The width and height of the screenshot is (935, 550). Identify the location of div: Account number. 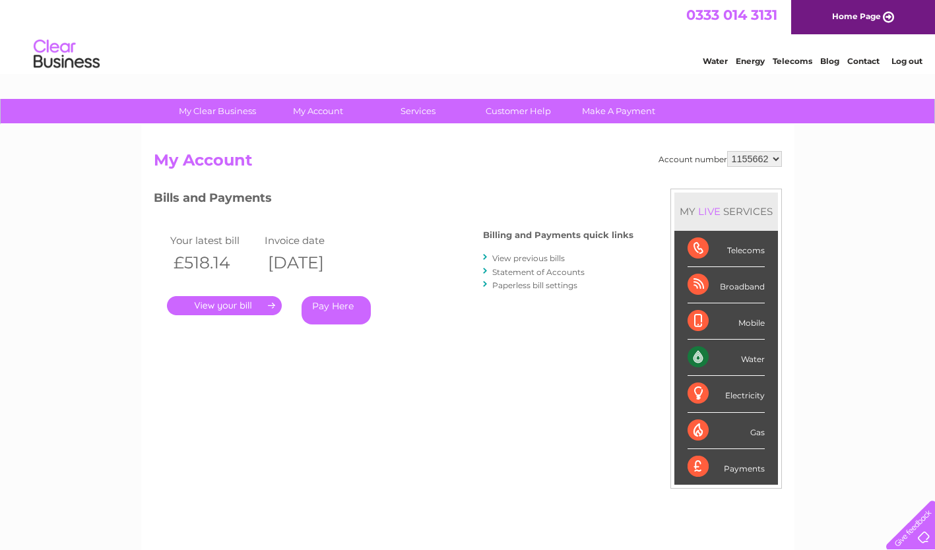
(720, 159).